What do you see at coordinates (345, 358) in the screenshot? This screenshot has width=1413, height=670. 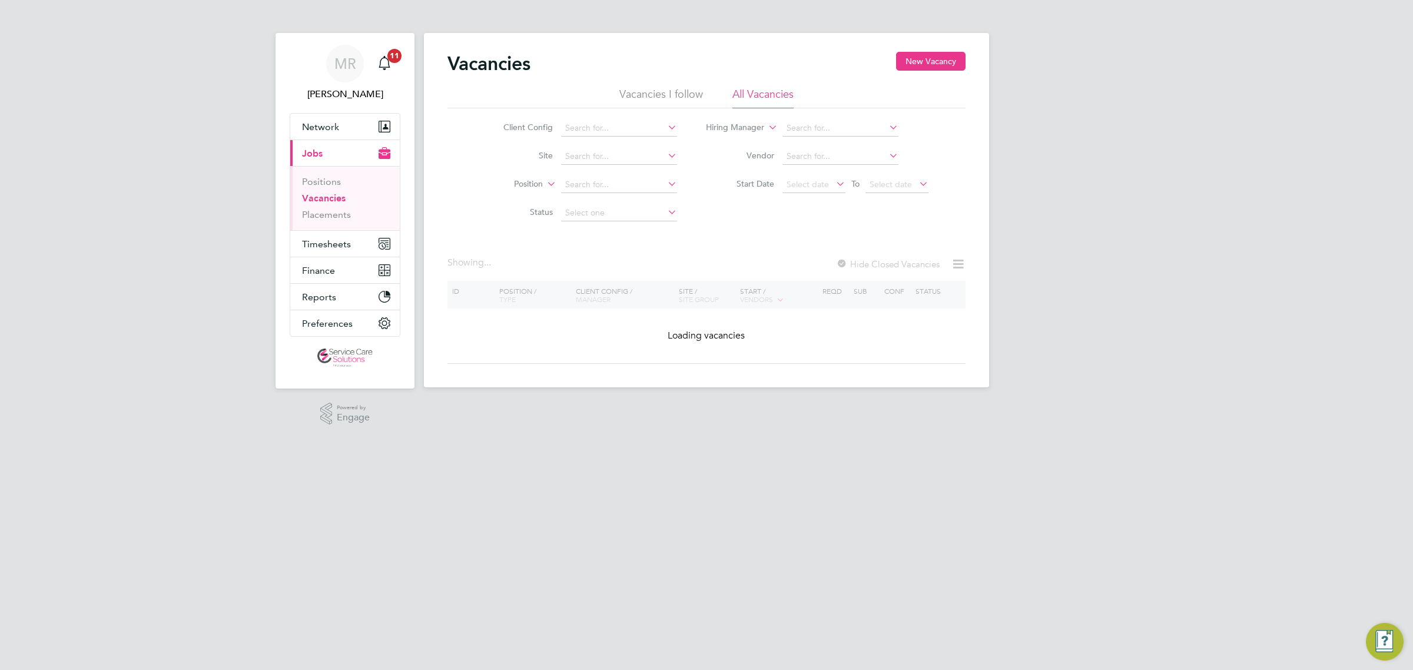 I see `a: Go to home page` at bounding box center [345, 358].